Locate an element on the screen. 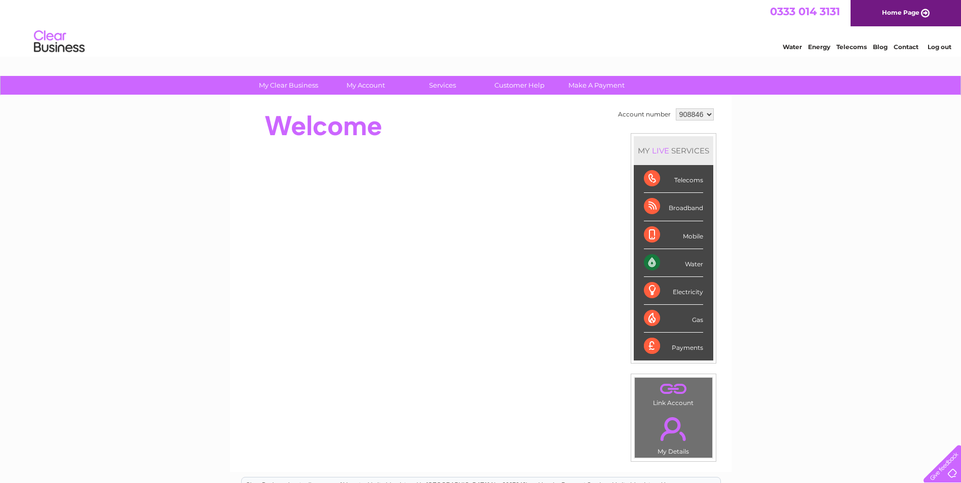 This screenshot has height=483, width=961. a: My Account is located at coordinates (365, 85).